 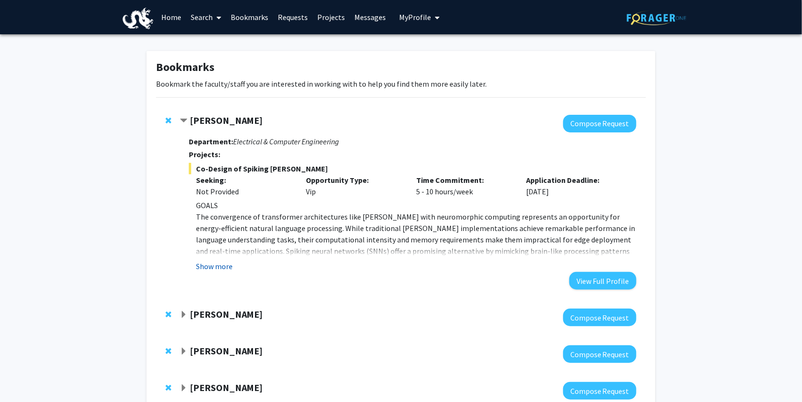 I want to click on p: Opportunity Type:, so click(x=354, y=180).